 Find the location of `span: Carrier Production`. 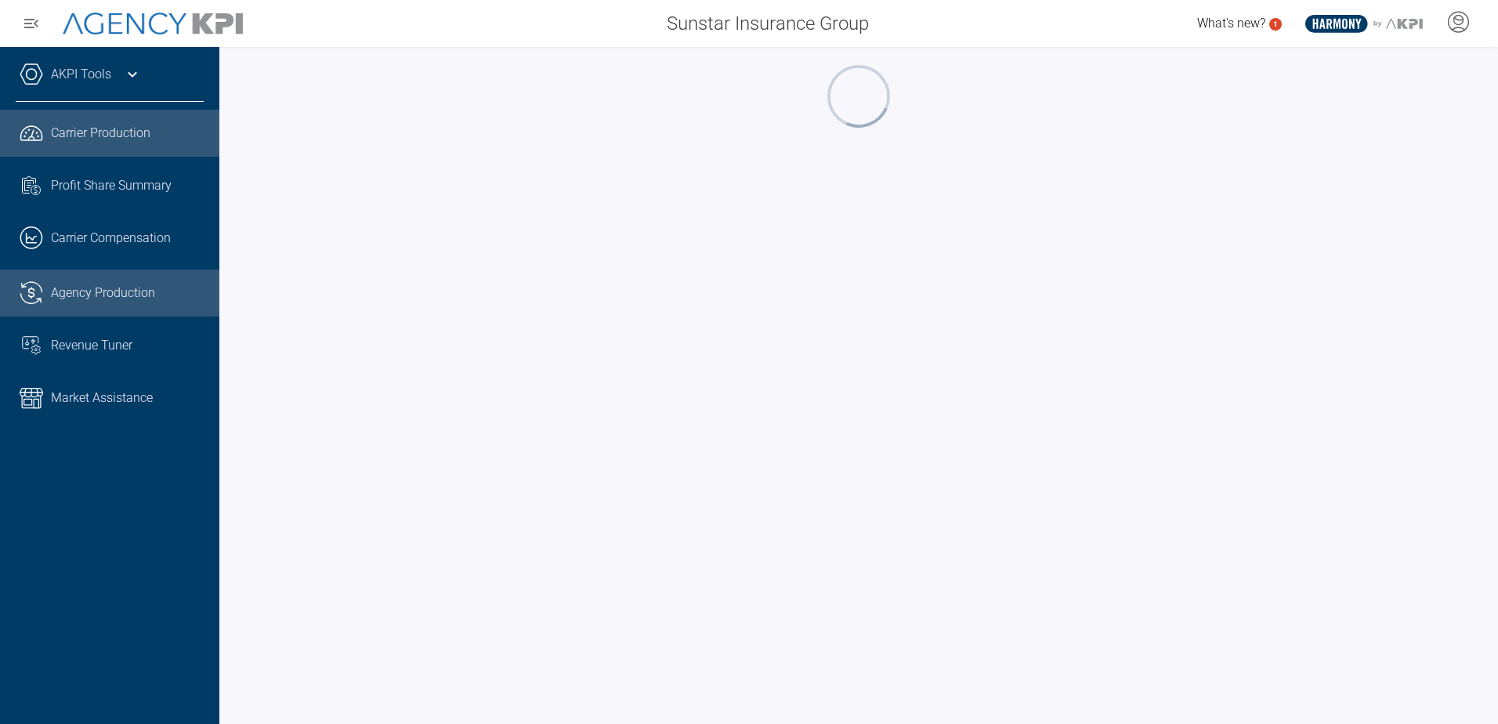

span: Carrier Production is located at coordinates (100, 133).